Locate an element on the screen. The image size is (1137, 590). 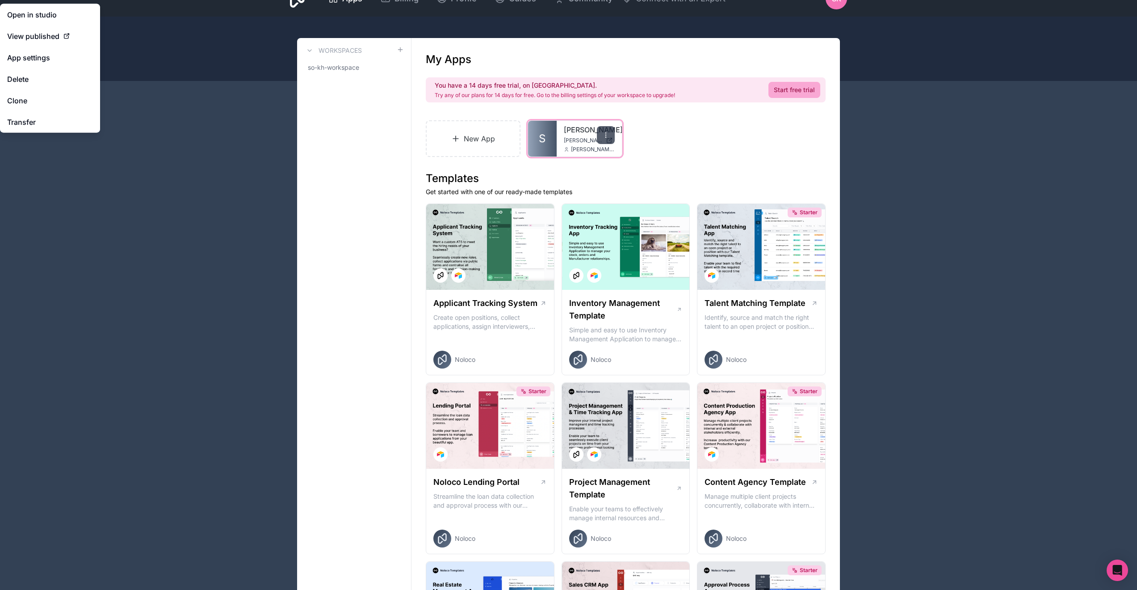
a: Start free trial is located at coordinates (795, 90).